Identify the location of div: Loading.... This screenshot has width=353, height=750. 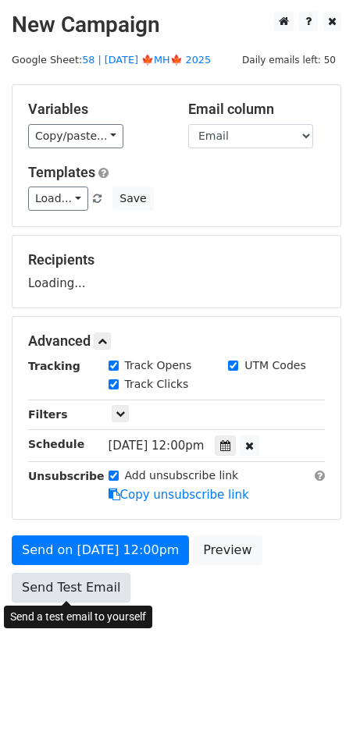
(176, 271).